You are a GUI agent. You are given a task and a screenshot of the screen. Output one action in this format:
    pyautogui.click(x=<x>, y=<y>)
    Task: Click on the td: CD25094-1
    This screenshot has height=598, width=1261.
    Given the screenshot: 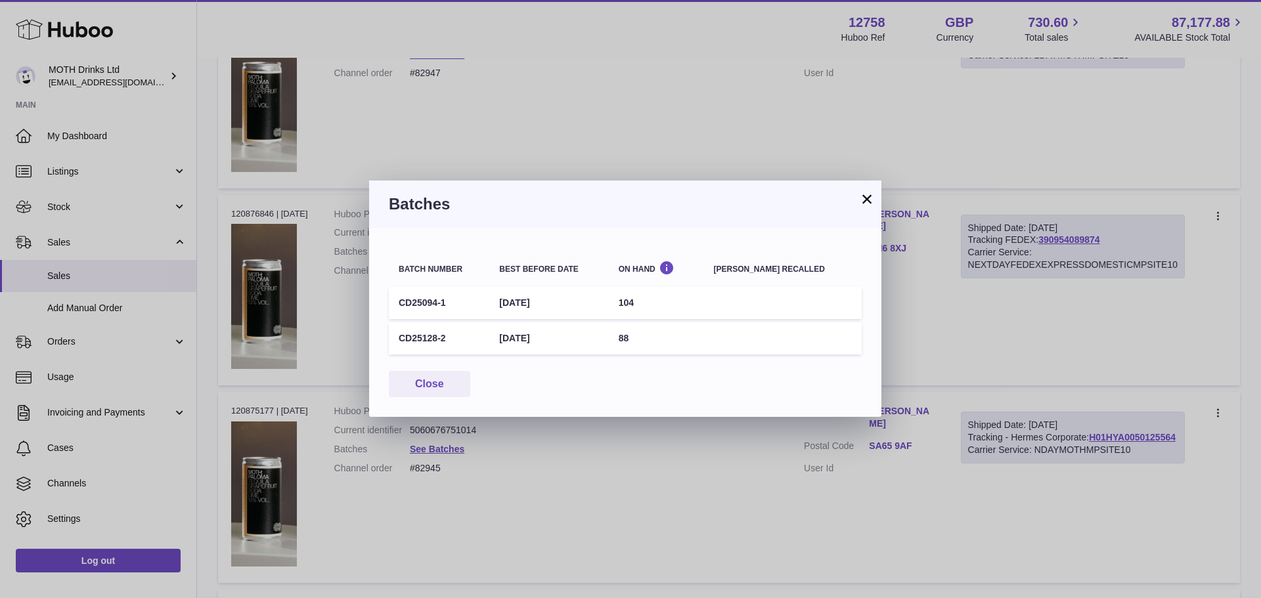 What is the action you would take?
    pyautogui.click(x=439, y=303)
    